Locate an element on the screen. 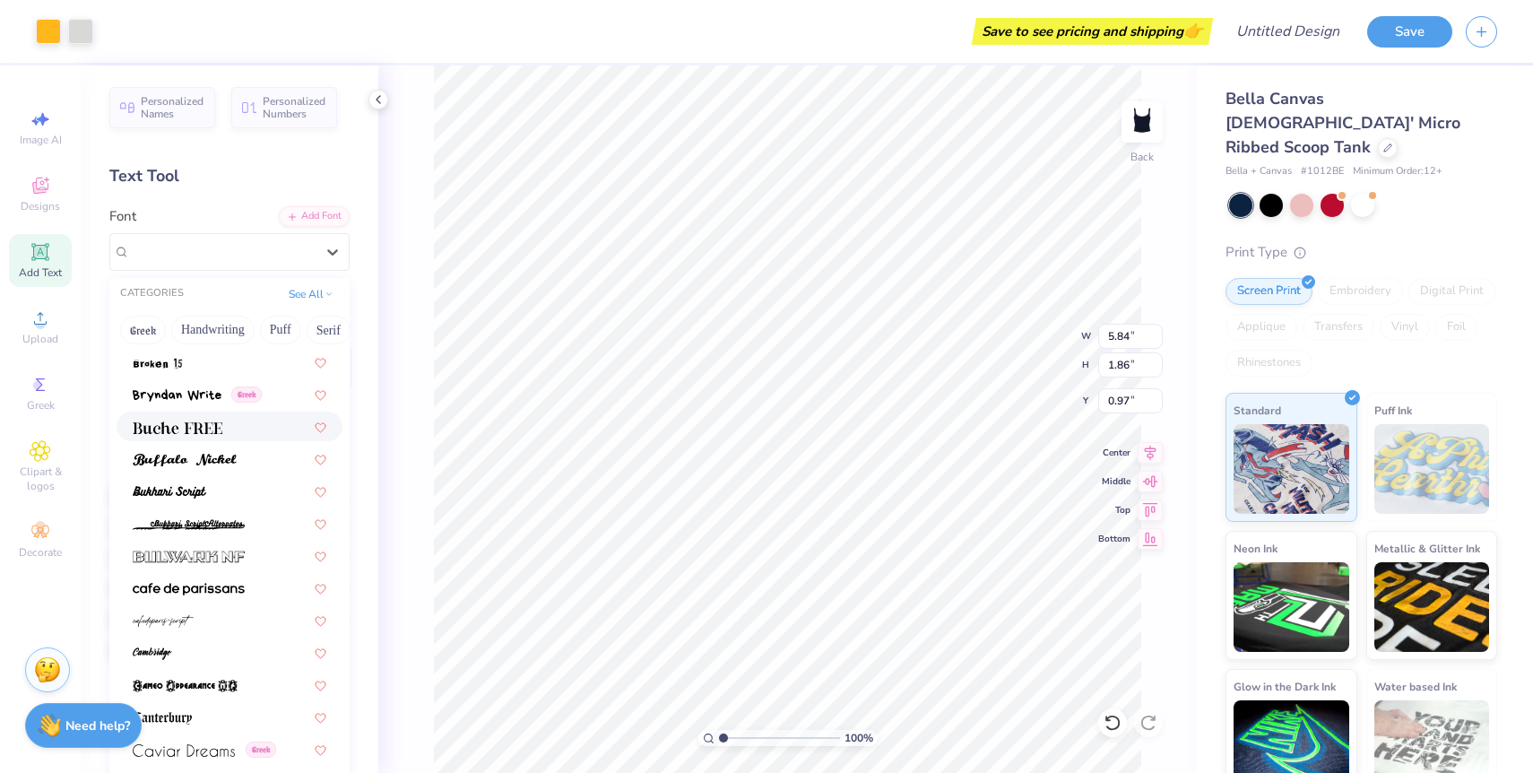 This screenshot has width=1533, height=773. img: Cambridge is located at coordinates (152, 653).